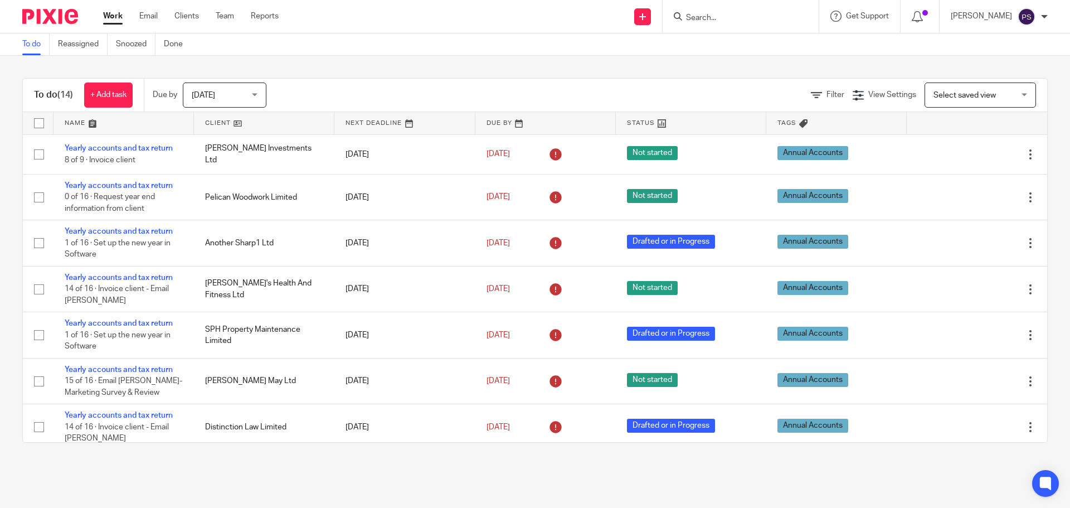 This screenshot has width=1070, height=508. Describe the element at coordinates (100, 160) in the screenshot. I see `span: 8 of 9 · Invoice client` at that location.